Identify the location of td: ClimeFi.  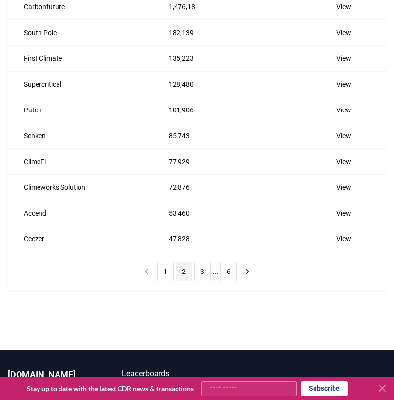
(80, 161).